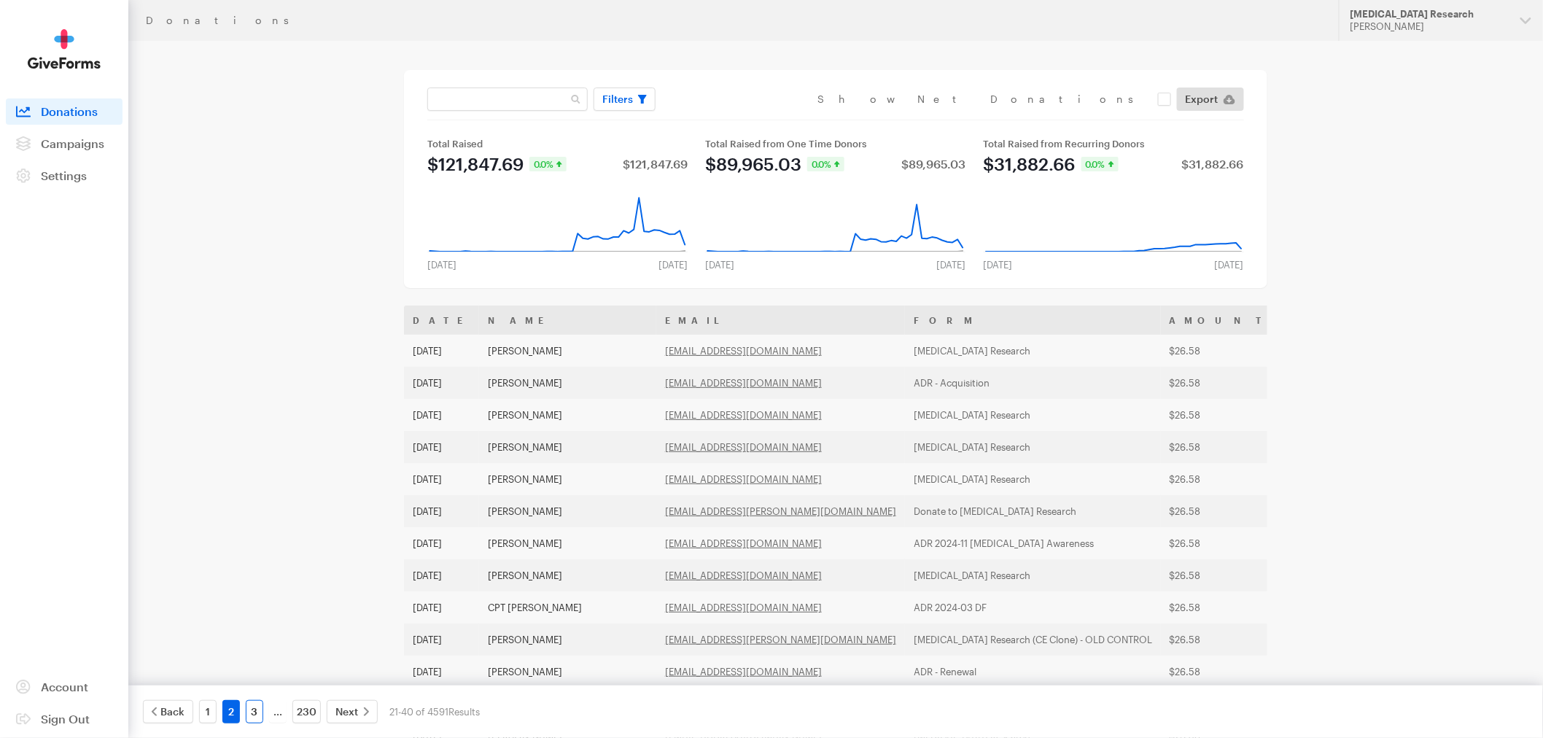 This screenshot has height=738, width=1543. What do you see at coordinates (1201, 99) in the screenshot?
I see `span: Export` at bounding box center [1201, 99].